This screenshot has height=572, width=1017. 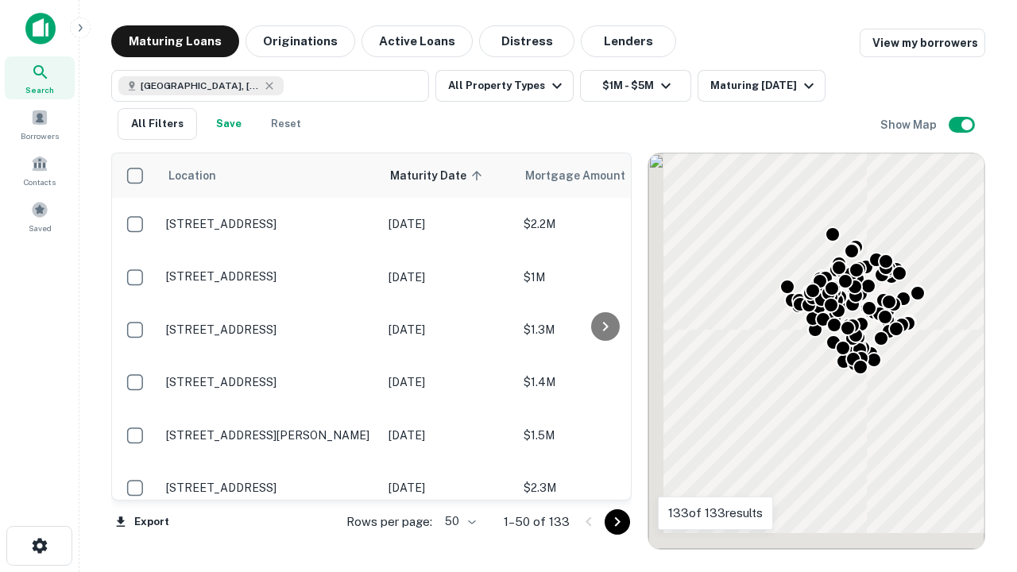 I want to click on p: $2.3M, so click(x=603, y=488).